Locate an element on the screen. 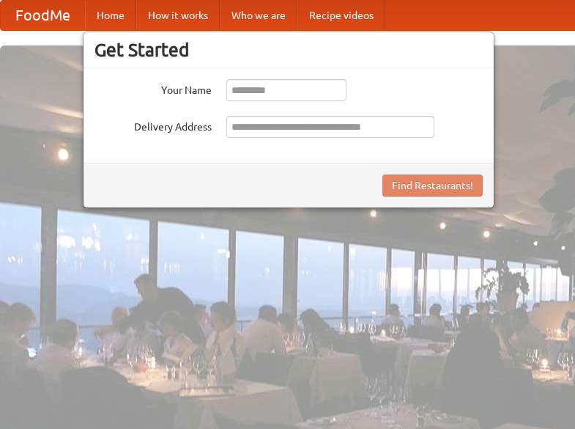 This screenshot has height=429, width=575. button: Find Restaurants! is located at coordinates (432, 185).